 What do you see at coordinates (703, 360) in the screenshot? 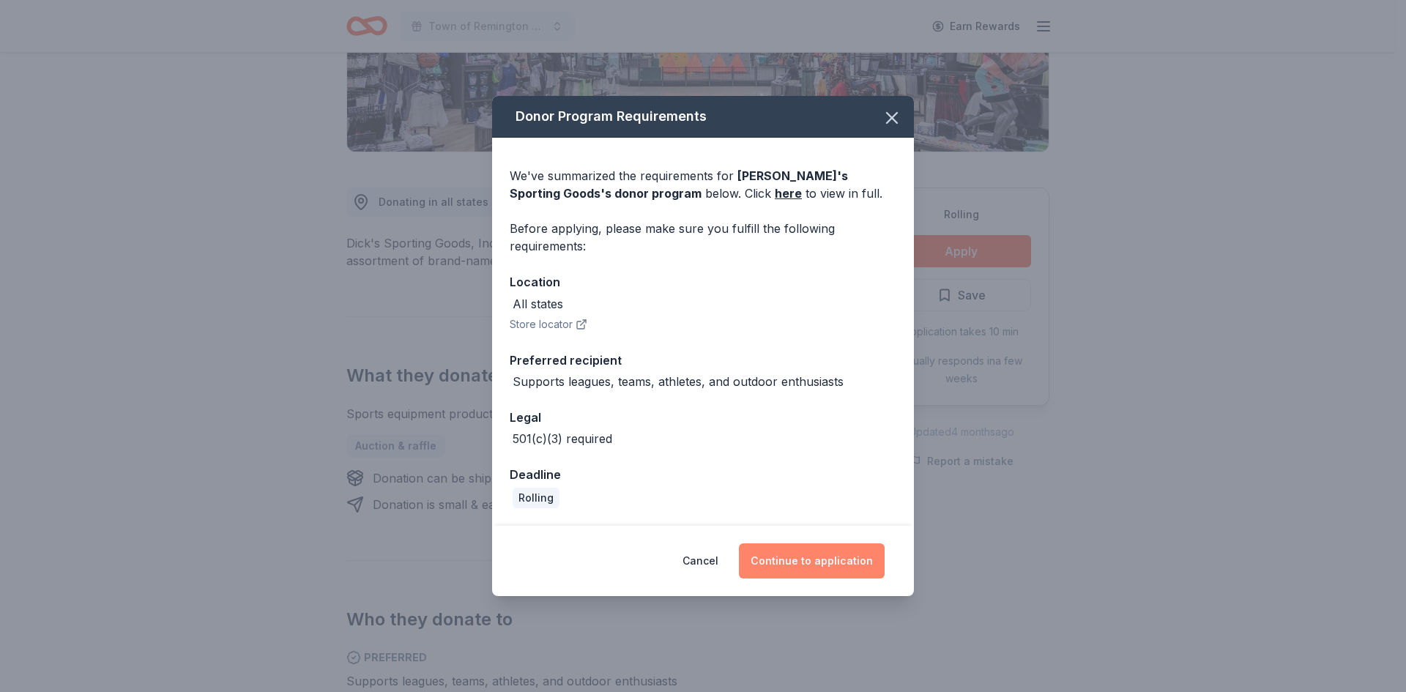
I see `div: Preferred recipient` at bounding box center [703, 360].